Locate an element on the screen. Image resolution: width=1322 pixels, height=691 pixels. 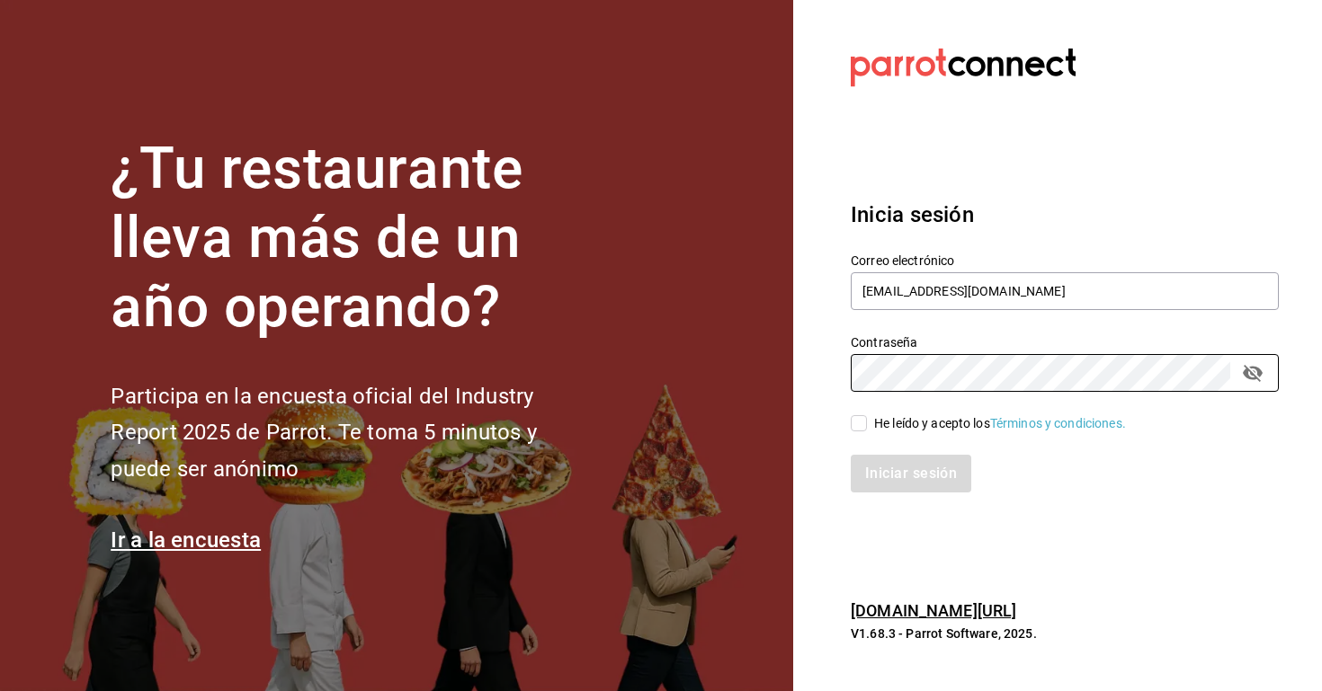
h2: Participa en la encuesta oficial del Industry Report 2025 de Parrot. Te toma 5 minutos y puede se... is located at coordinates (353, 433).